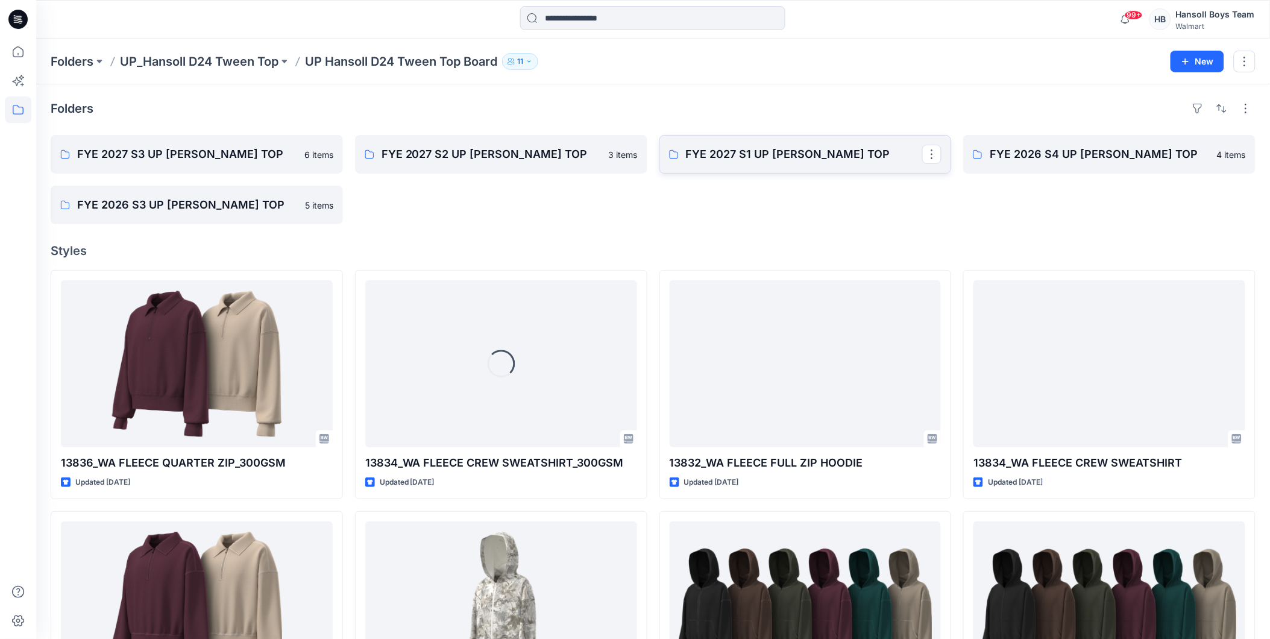 The image size is (1270, 639). What do you see at coordinates (199, 61) in the screenshot?
I see `p: UP_Hansoll D24 Tween Top` at bounding box center [199, 61].